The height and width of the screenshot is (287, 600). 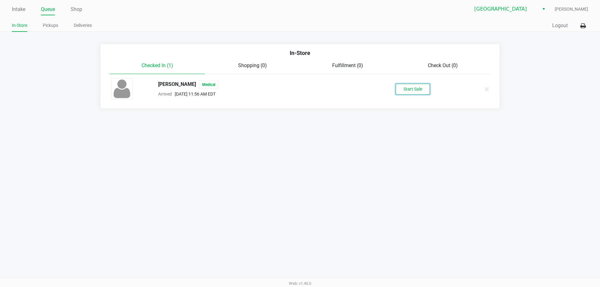 What do you see at coordinates (347, 65) in the screenshot?
I see `span: Fulfillment (0)` at bounding box center [347, 65].